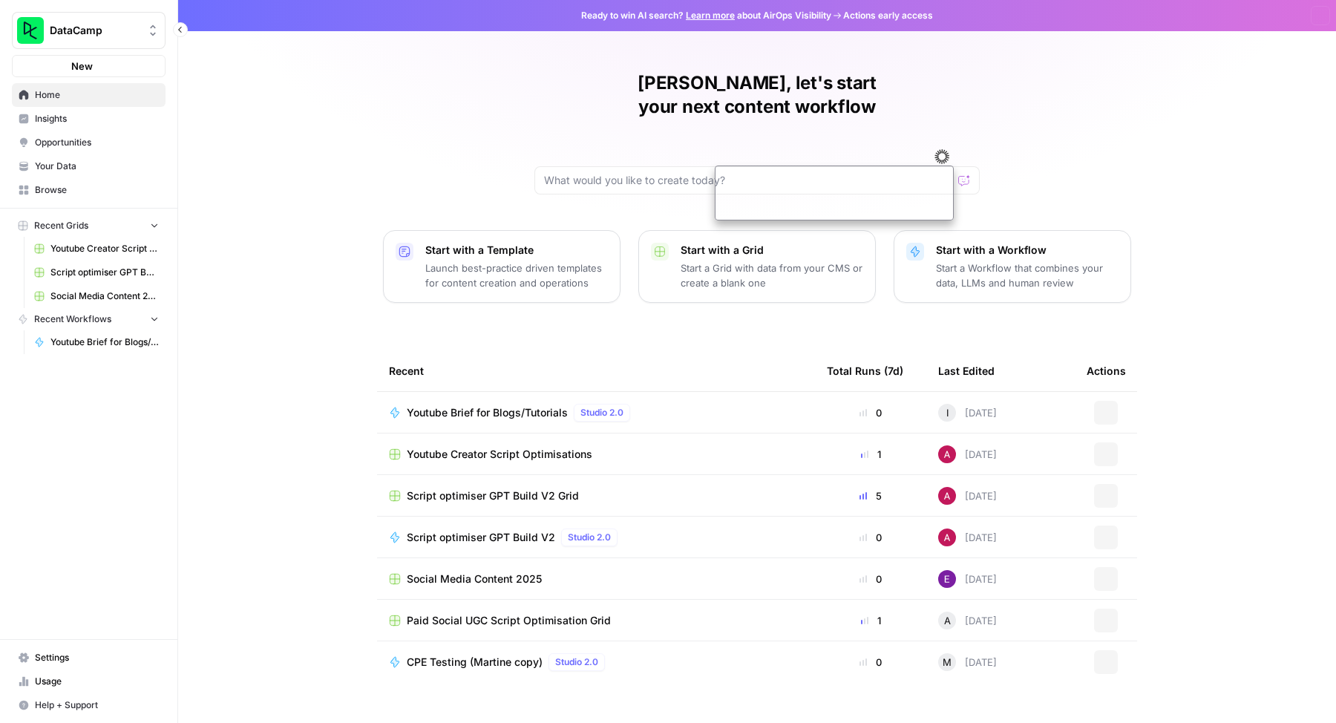 Image resolution: width=1336 pixels, height=723 pixels. What do you see at coordinates (30, 30) in the screenshot?
I see `img: DataCamp Logo` at bounding box center [30, 30].